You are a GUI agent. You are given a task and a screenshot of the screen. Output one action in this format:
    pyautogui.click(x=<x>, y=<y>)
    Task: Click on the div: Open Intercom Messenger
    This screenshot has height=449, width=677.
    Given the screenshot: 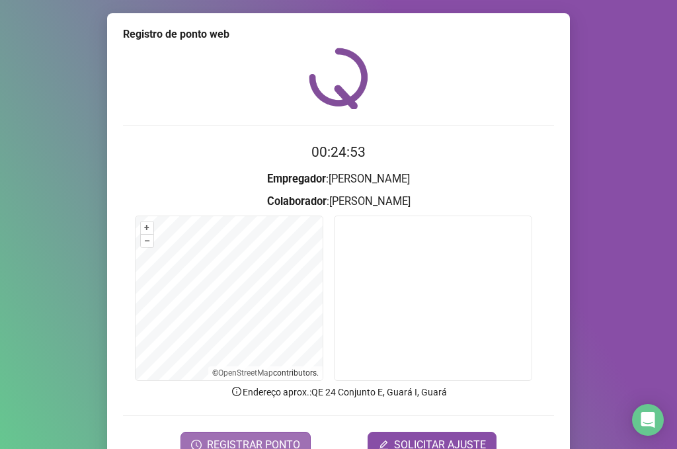 What is the action you would take?
    pyautogui.click(x=647, y=420)
    